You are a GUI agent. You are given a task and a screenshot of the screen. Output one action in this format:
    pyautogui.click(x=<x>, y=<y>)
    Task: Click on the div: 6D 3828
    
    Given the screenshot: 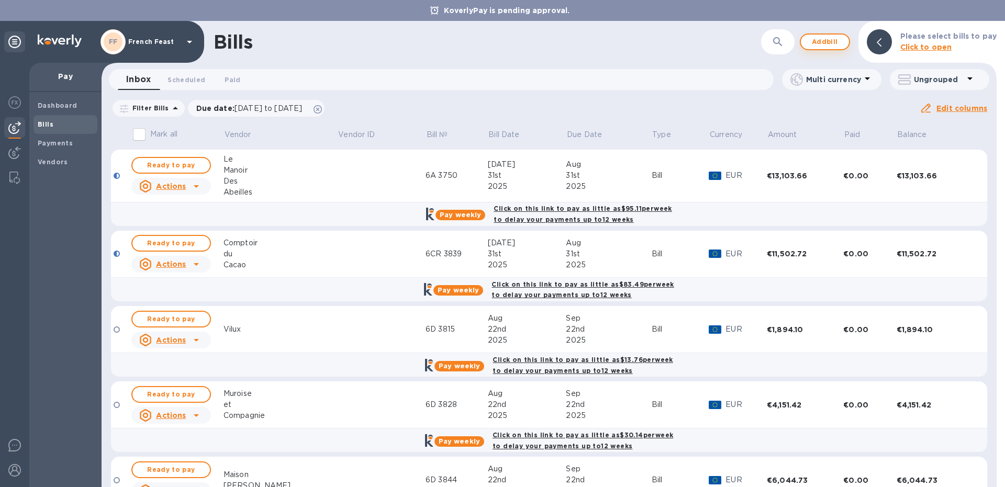 What is the action you would take?
    pyautogui.click(x=456, y=405)
    